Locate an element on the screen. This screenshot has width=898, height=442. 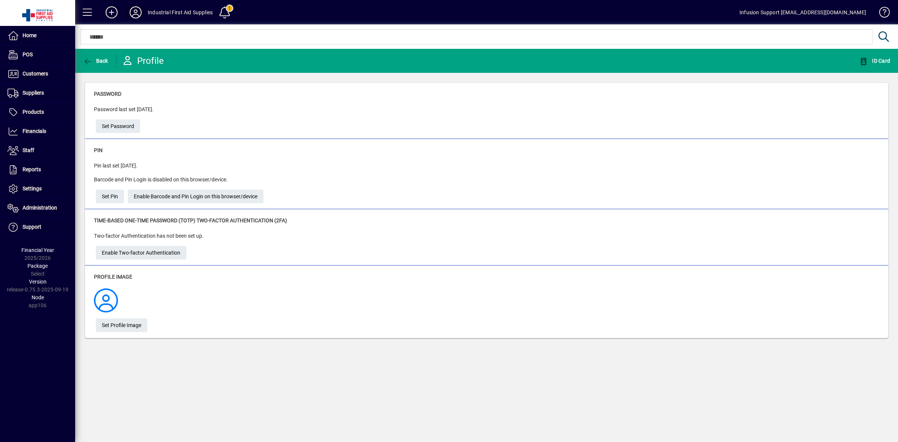
span: Package is located at coordinates (38, 266).